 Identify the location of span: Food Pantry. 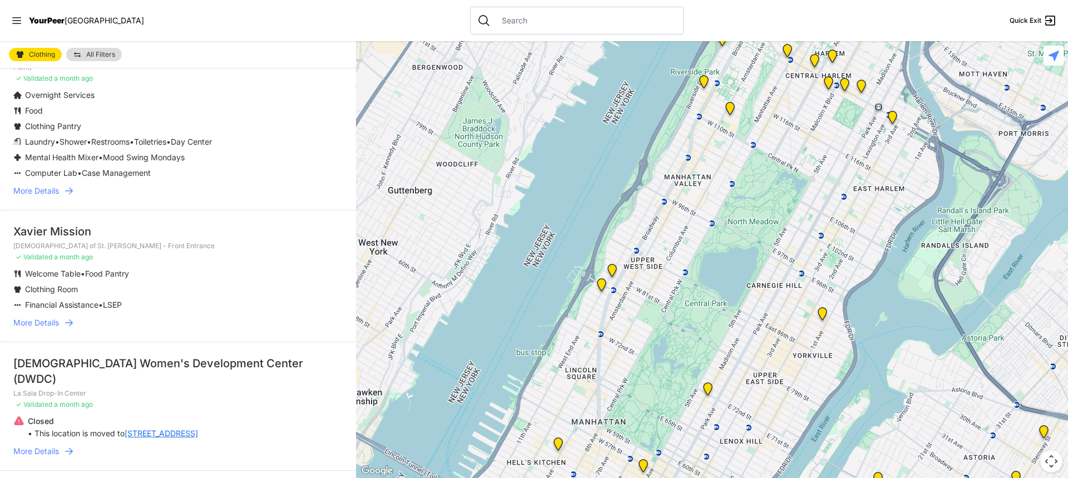
(107, 273).